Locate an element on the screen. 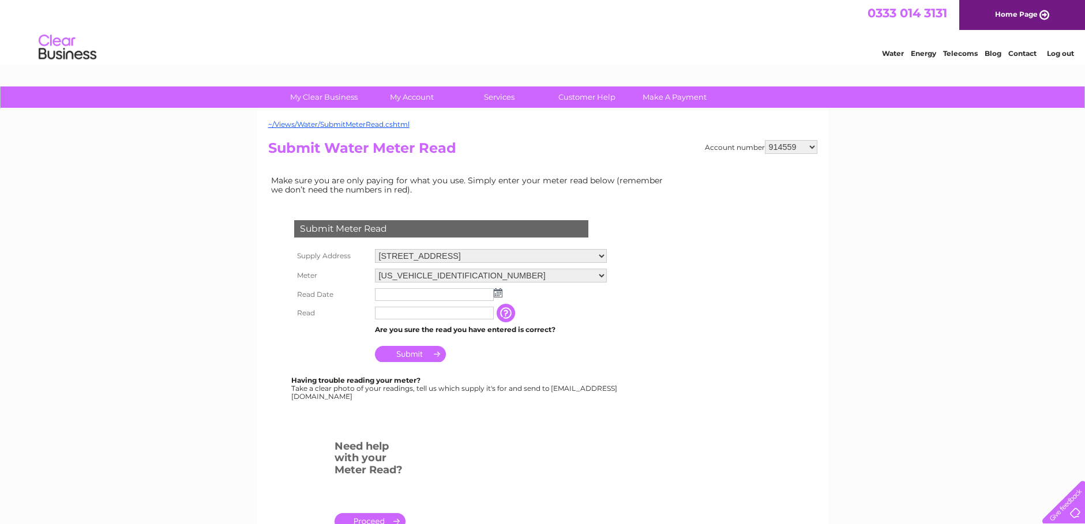 This screenshot has height=524, width=1085. h3: Need help with your Meter Read? is located at coordinates (370, 460).